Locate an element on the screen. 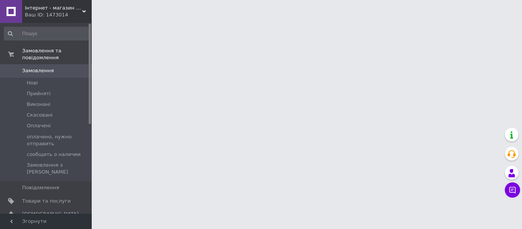 This screenshot has height=229, width=522. span: Виконані is located at coordinates (39, 104).